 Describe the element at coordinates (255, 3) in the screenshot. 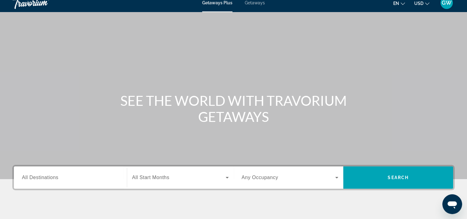

I see `span: Getaways` at that location.